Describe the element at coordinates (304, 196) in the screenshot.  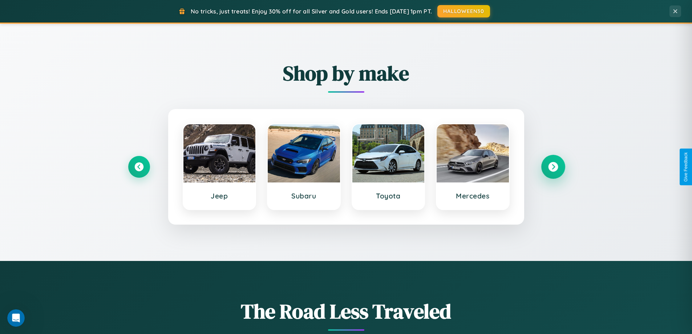
I see `h3: Subaru` at that location.